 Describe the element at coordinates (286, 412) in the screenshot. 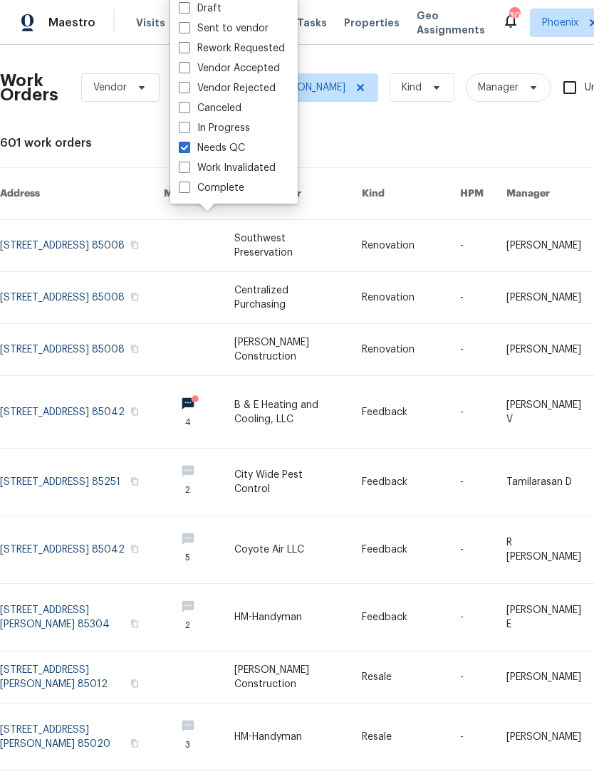

I see `td: B & E Heating and Cooling, LLC` at that location.